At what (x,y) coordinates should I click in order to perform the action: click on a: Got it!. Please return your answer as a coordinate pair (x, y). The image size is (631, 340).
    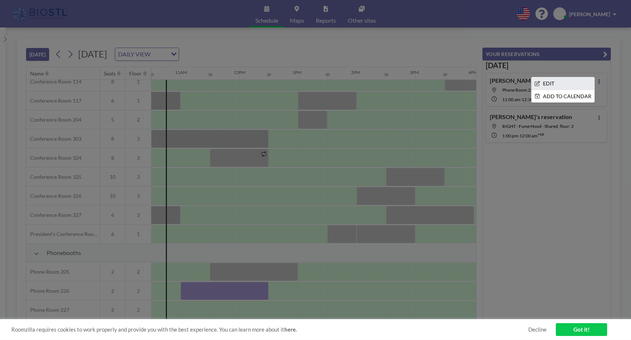
    Looking at the image, I should click on (581, 330).